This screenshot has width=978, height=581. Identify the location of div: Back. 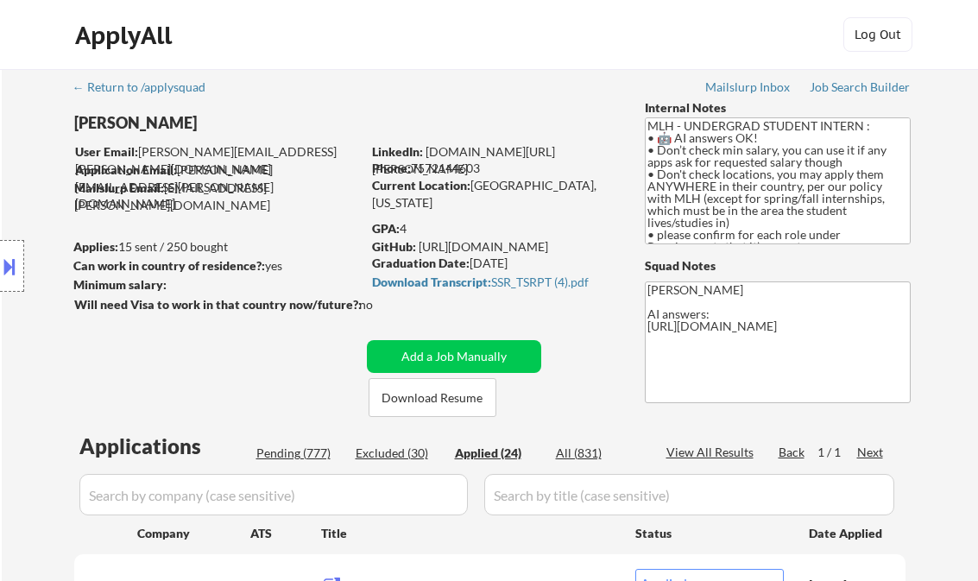
(792, 452).